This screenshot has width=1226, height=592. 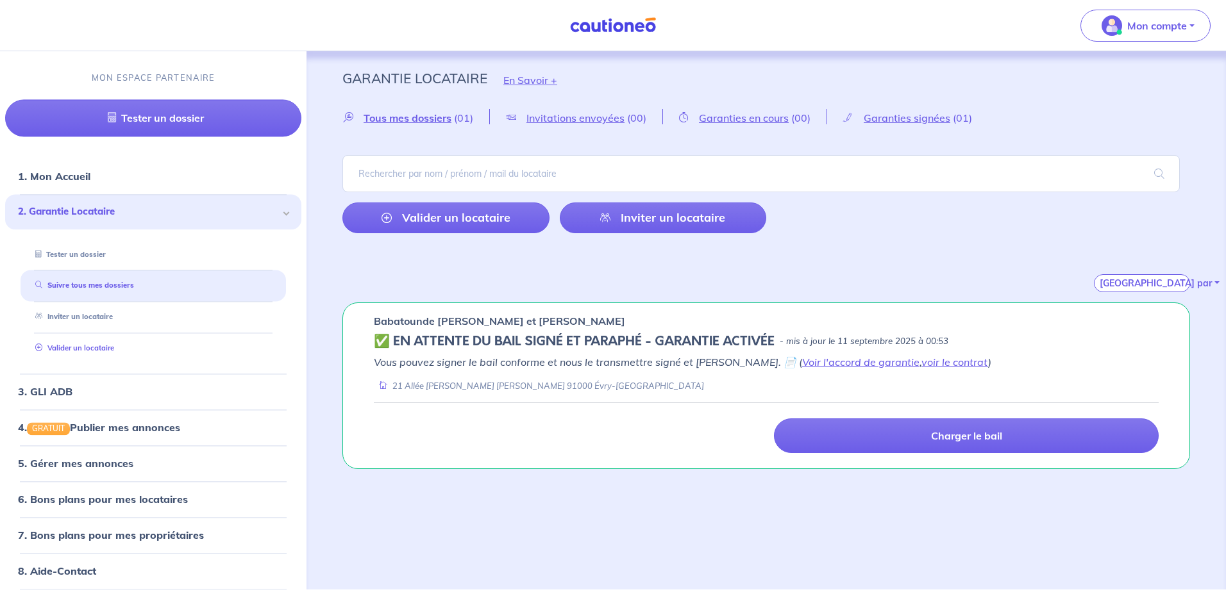 What do you see at coordinates (99, 428) in the screenshot?
I see `a: 4.GRATUITPublier mes annonces` at bounding box center [99, 428].